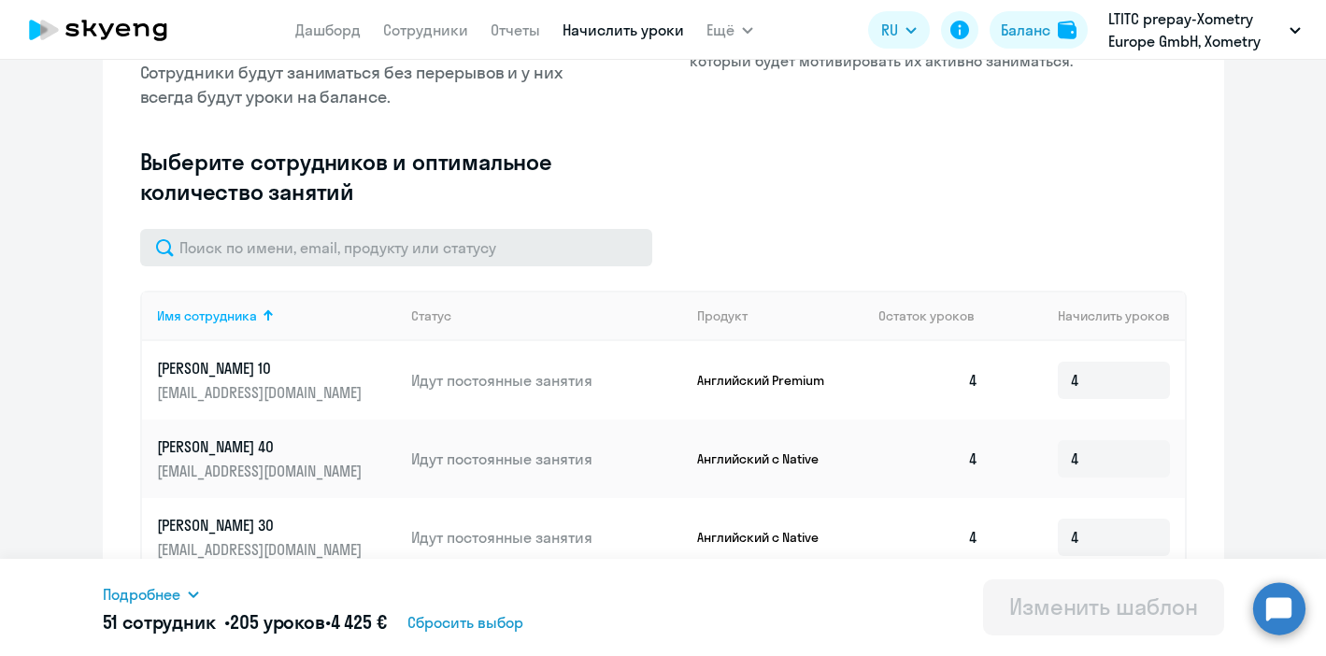 This screenshot has width=1326, height=656. What do you see at coordinates (1103, 606) in the screenshot?
I see `div: Изменить шаблон` at bounding box center [1103, 606].